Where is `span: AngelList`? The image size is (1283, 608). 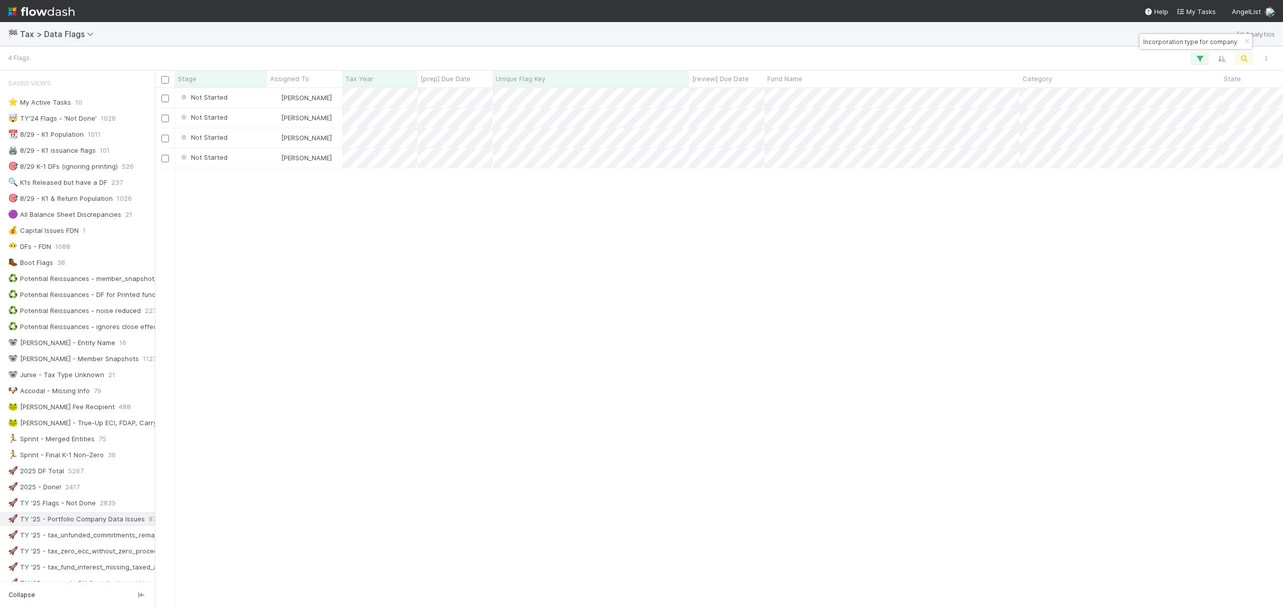 span: AngelList is located at coordinates (1246, 12).